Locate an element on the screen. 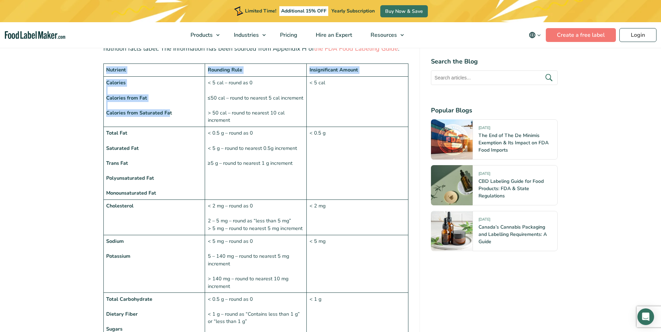 This screenshot has width=661, height=332. strong: Insignificant Amount is located at coordinates (334, 70).